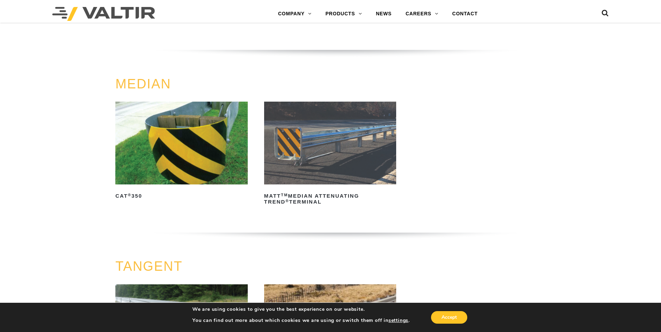 This screenshot has height=332, width=661. What do you see at coordinates (143, 84) in the screenshot?
I see `a: MEDIAN` at bounding box center [143, 84].